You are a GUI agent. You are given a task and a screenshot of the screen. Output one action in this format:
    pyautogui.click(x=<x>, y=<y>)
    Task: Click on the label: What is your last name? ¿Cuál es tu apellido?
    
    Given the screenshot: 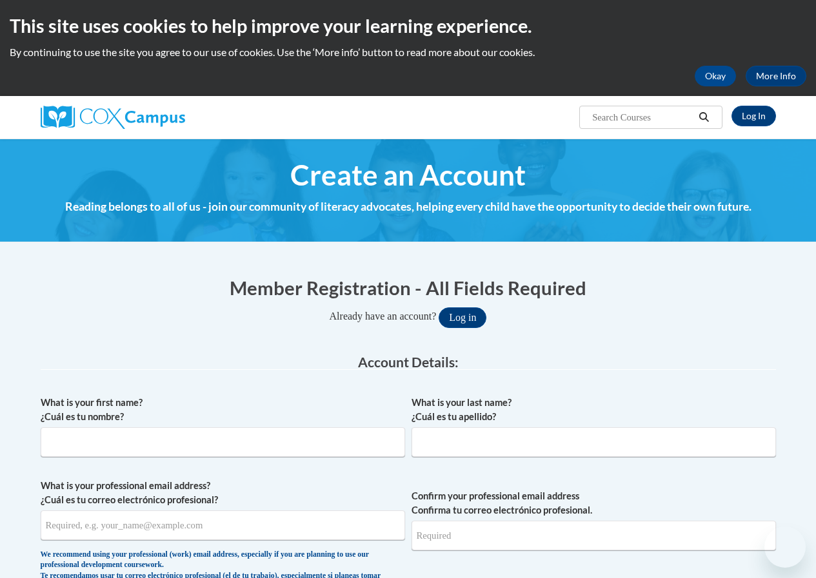 What is the action you would take?
    pyautogui.click(x=593, y=410)
    